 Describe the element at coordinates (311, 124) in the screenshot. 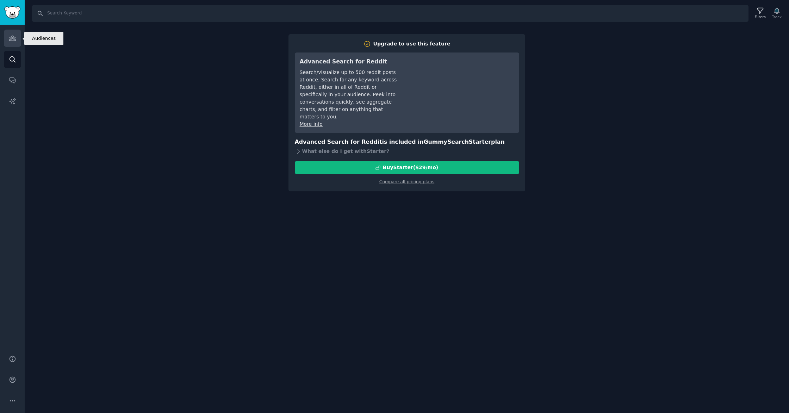

I see `a: More info` at that location.